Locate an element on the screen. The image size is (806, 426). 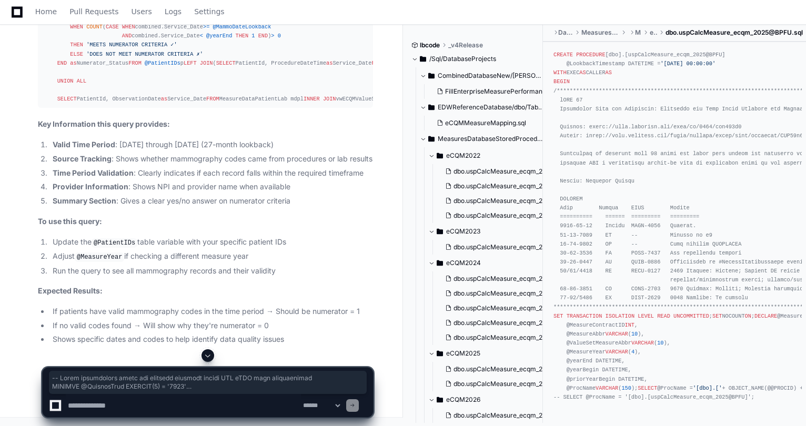
button: FillEnterpriseMeasurePerformance.sql is located at coordinates (489, 91).